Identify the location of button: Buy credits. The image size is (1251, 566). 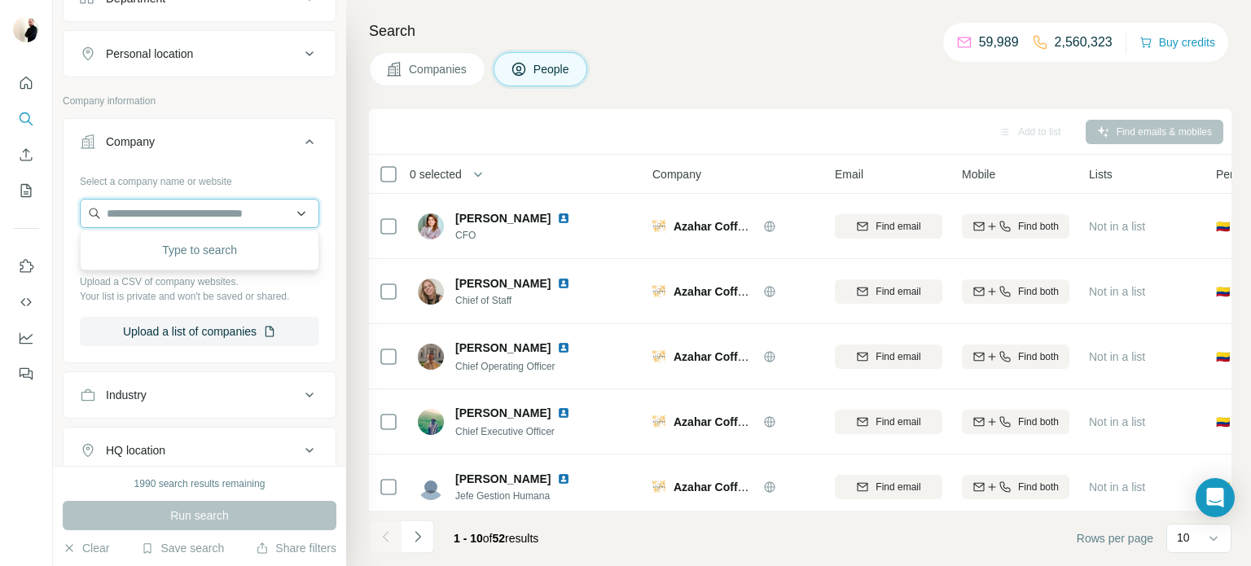
(1177, 42).